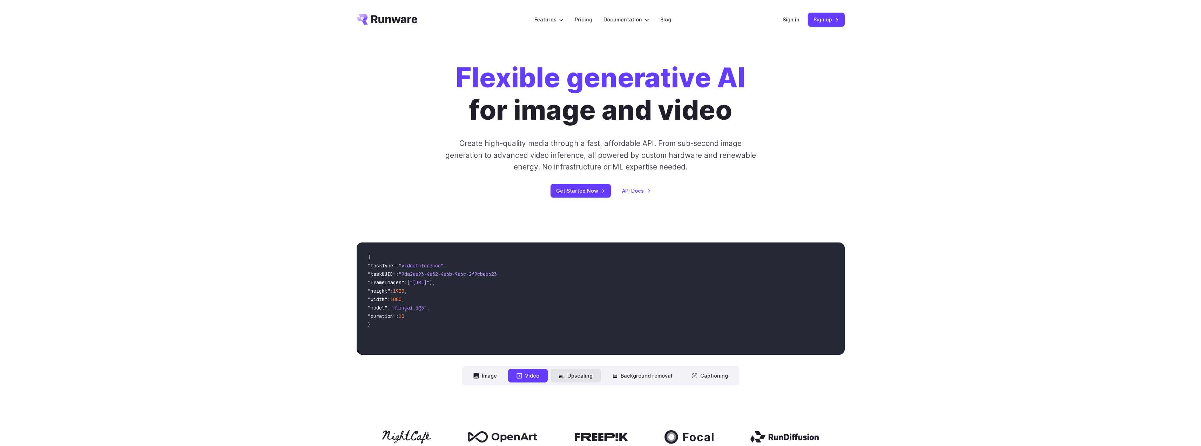 This screenshot has width=1201, height=446. What do you see at coordinates (378, 299) in the screenshot?
I see `span: "width"` at bounding box center [378, 299].